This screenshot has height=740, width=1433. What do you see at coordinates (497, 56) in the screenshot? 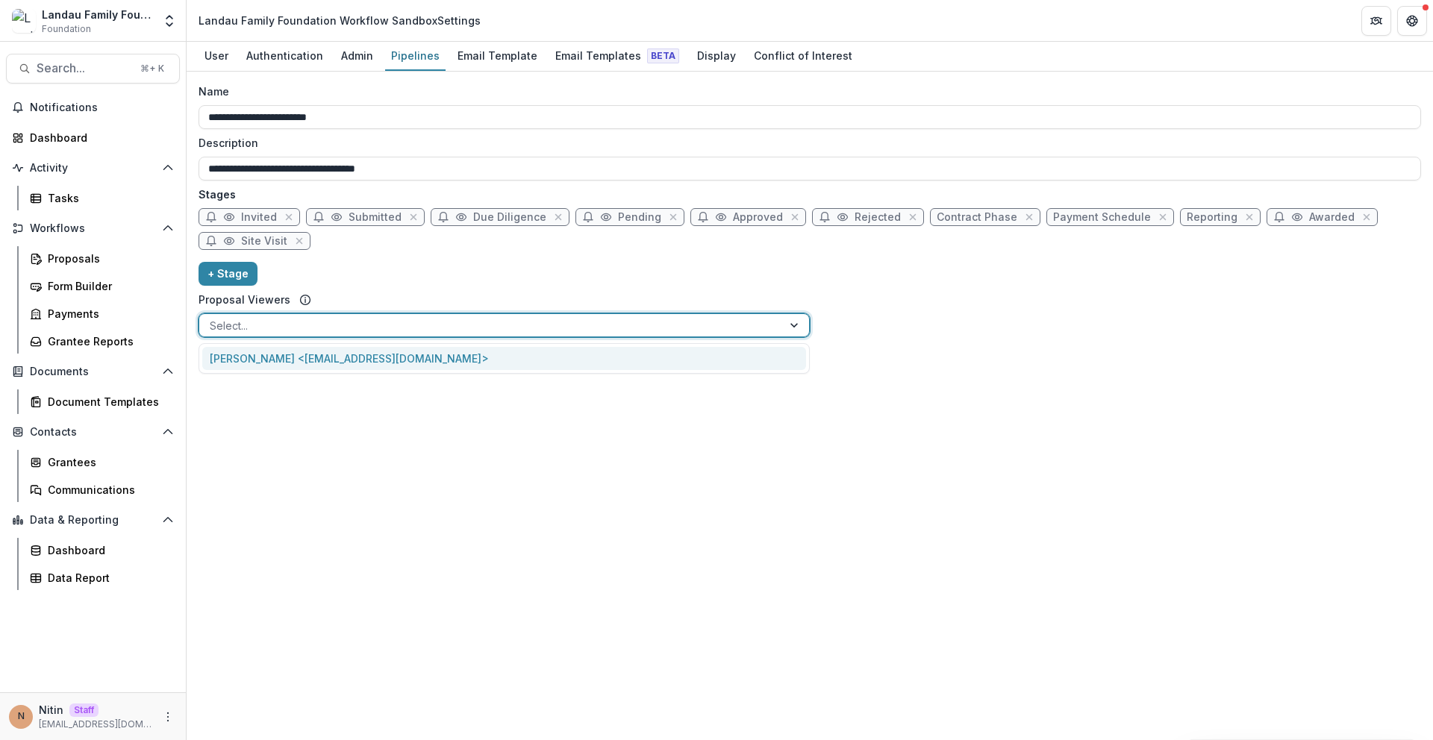
I see `a: Email Template` at bounding box center [497, 56].